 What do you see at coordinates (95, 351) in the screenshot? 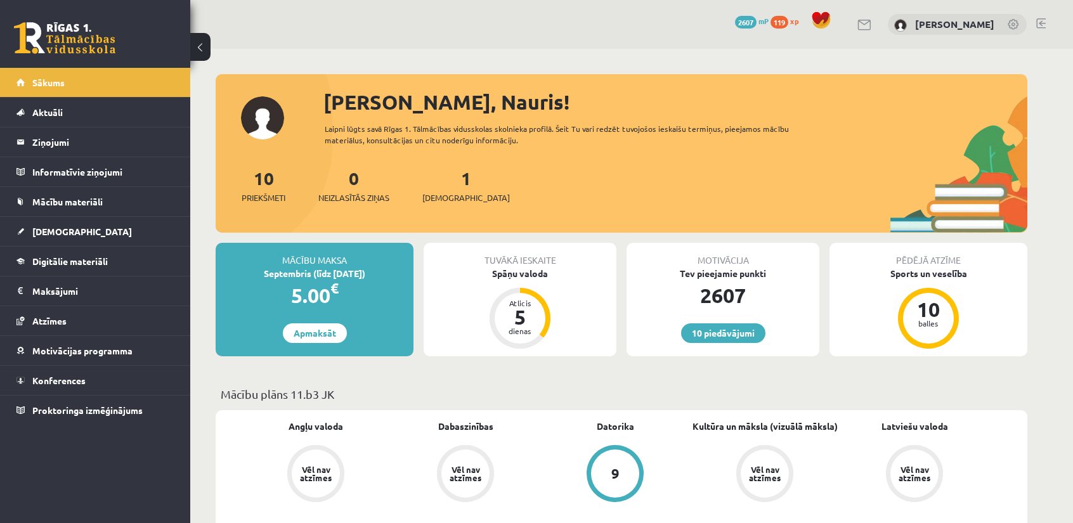
I see `a: Motivācijas programma` at bounding box center [95, 351].